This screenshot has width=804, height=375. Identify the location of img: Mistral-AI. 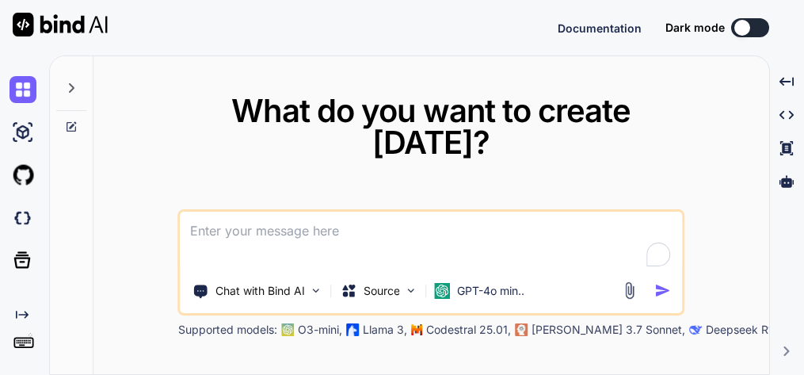
(417, 329).